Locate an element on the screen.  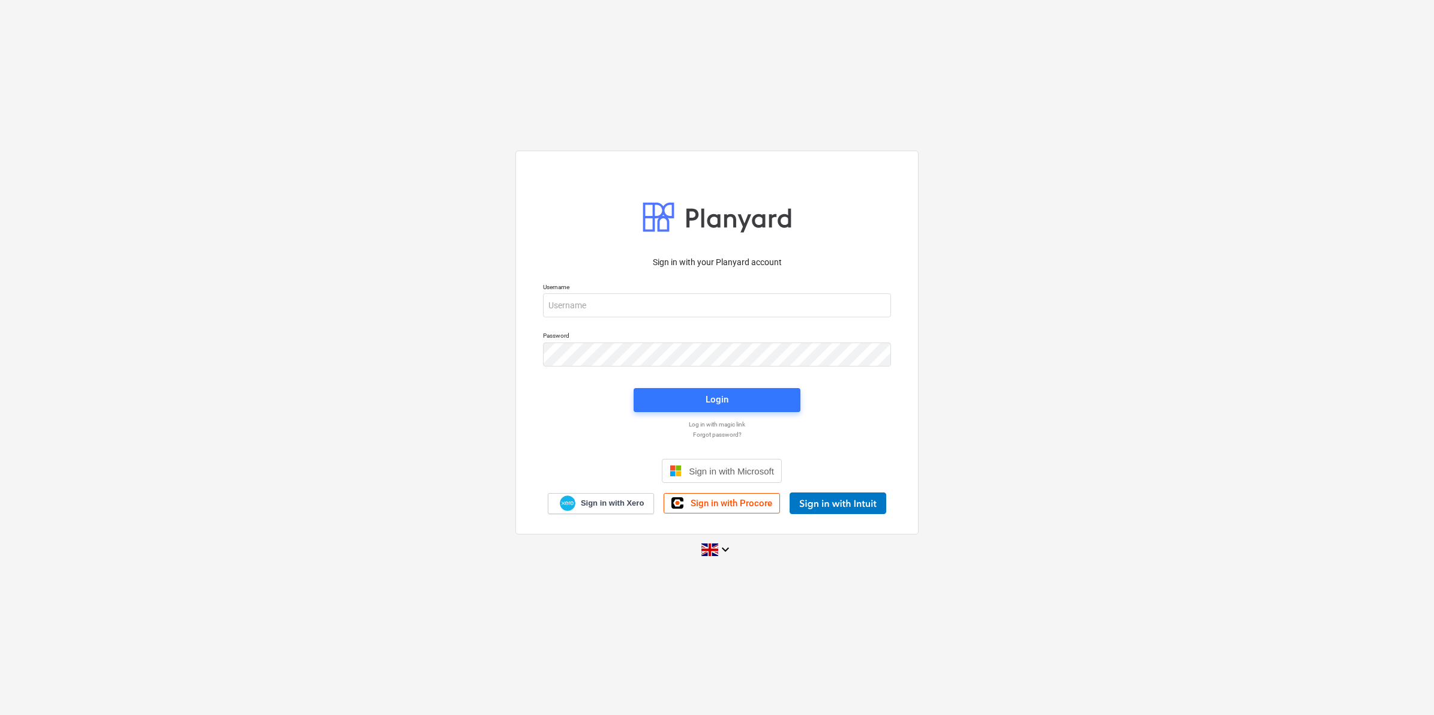
div: Login is located at coordinates (717, 399).